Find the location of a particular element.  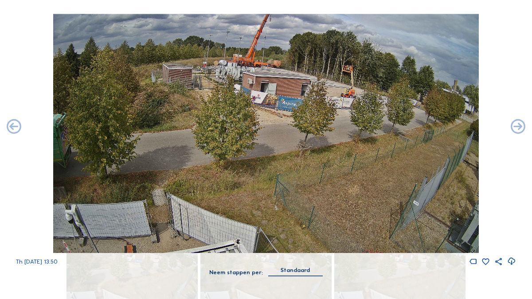

img: Image is located at coordinates (266, 133).